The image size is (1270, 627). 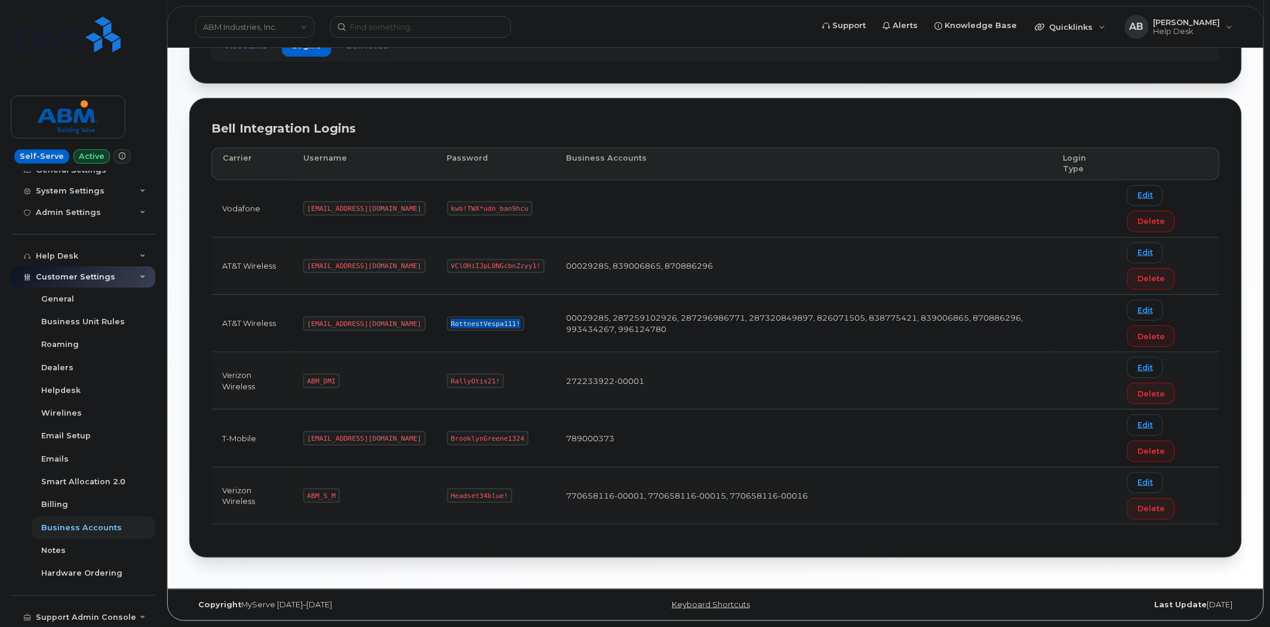 I want to click on div: Quicklinks, so click(x=1071, y=27).